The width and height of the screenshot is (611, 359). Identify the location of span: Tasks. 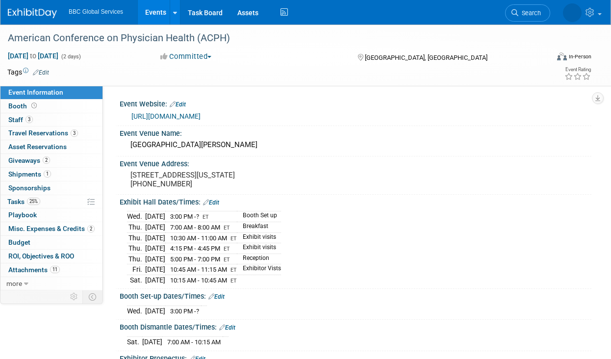
(24, 202).